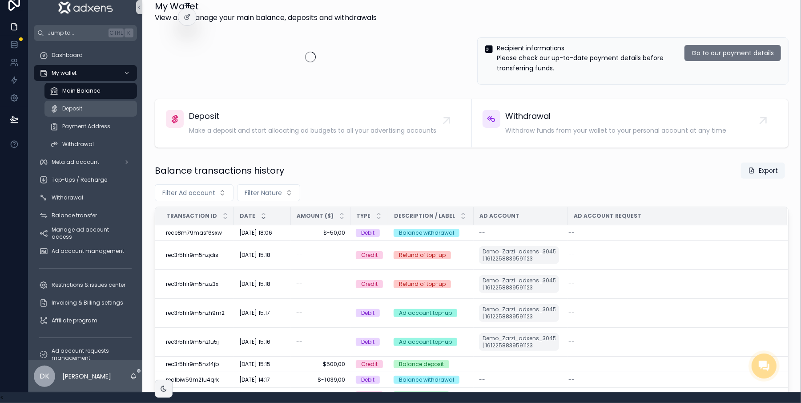 This screenshot has height=403, width=801. I want to click on a: Dashboard, so click(85, 55).